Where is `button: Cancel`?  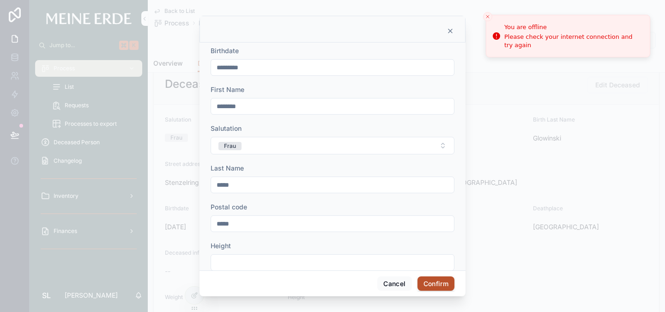
button: Cancel is located at coordinates (394, 284).